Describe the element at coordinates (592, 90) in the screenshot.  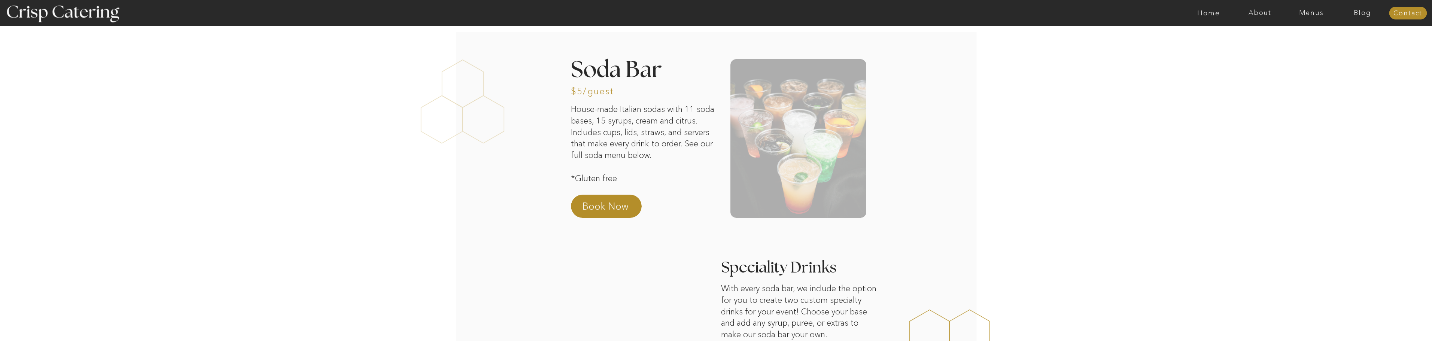
I see `h3: $5/guest` at that location.